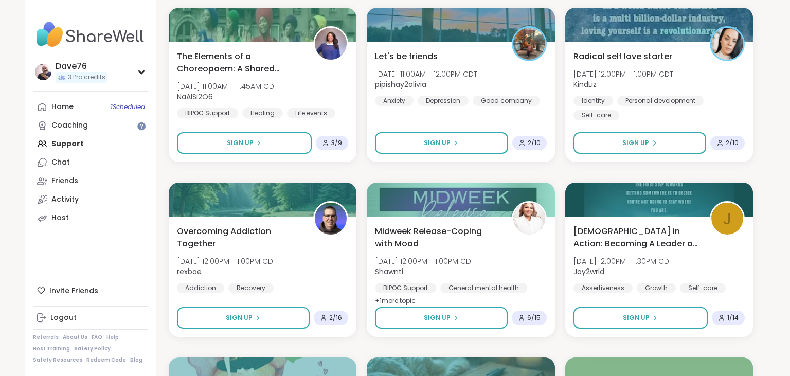 This screenshot has width=790, height=376. Describe the element at coordinates (90, 107) in the screenshot. I see `a: Home1Scheduled` at that location.